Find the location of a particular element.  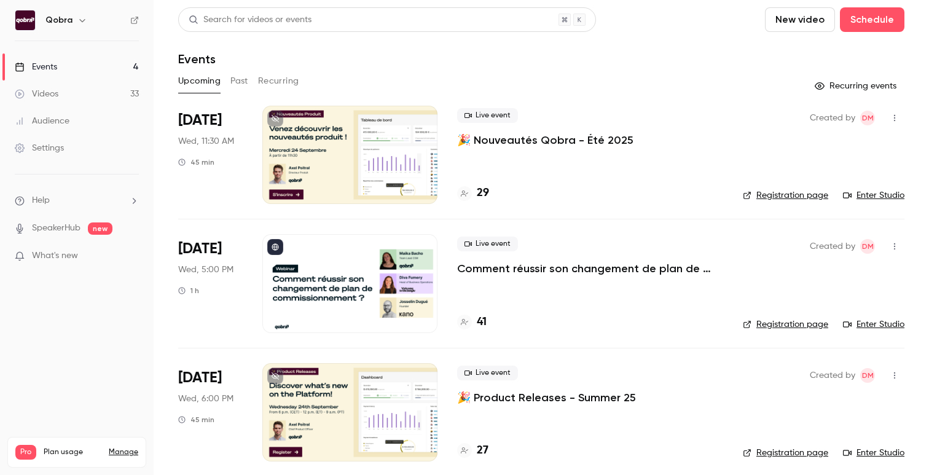

a: SpeakerHub is located at coordinates (56, 228).